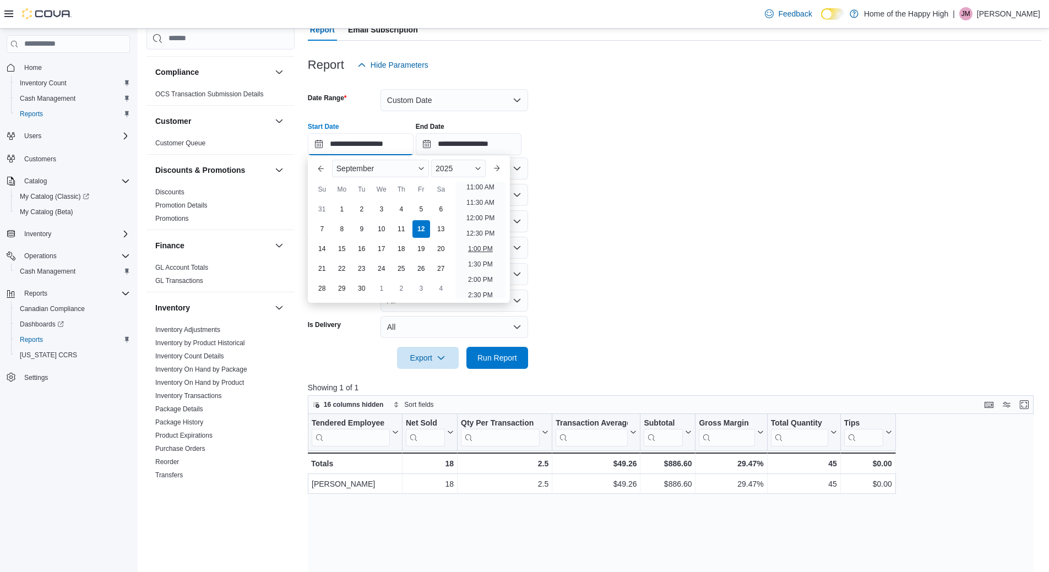 Image resolution: width=1049 pixels, height=572 pixels. What do you see at coordinates (480, 203) in the screenshot?
I see `li: 11:30 AM` at bounding box center [480, 203].